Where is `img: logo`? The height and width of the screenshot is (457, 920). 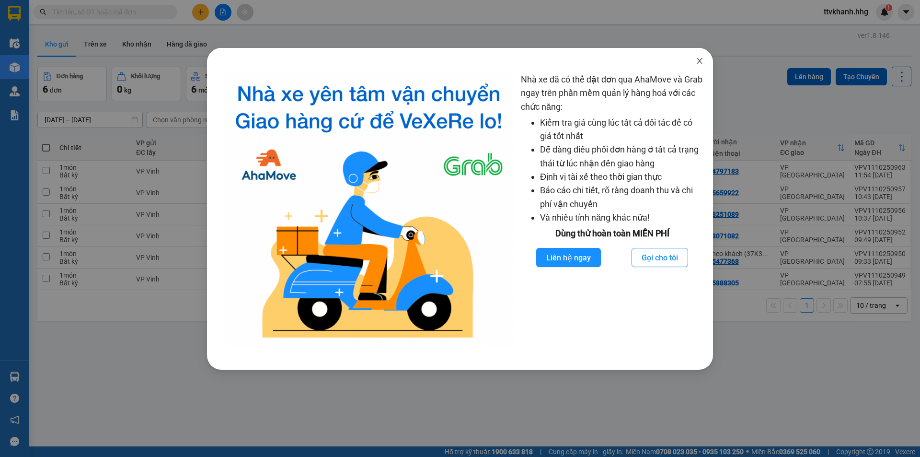
img: logo is located at coordinates (369, 209).